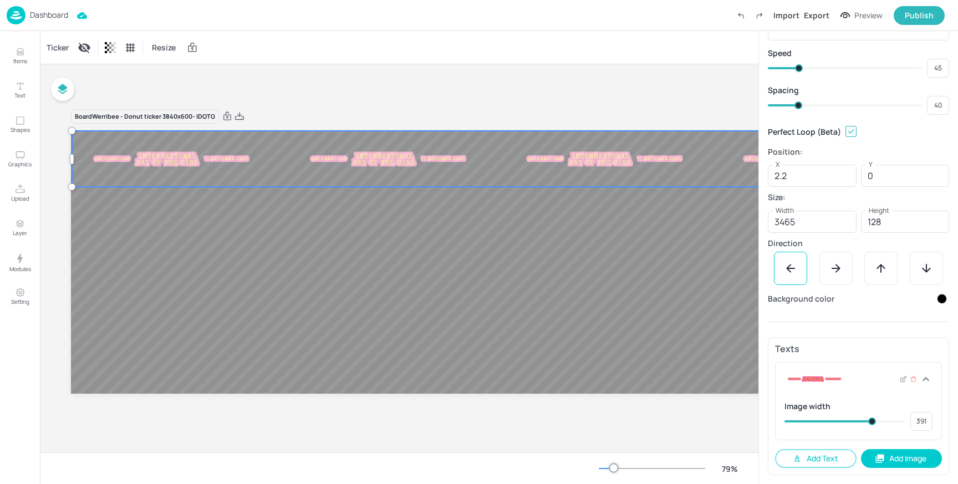  I want to click on button: Publish, so click(919, 16).